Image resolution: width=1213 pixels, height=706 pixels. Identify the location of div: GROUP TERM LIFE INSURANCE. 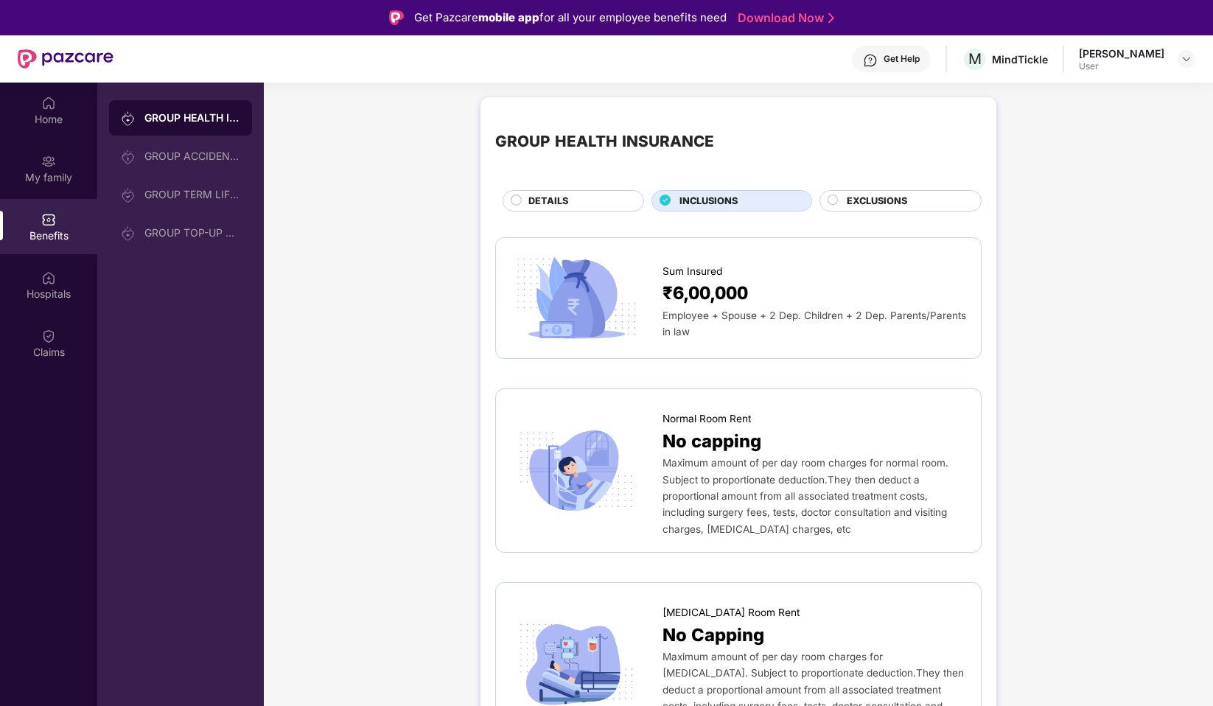
(192, 195).